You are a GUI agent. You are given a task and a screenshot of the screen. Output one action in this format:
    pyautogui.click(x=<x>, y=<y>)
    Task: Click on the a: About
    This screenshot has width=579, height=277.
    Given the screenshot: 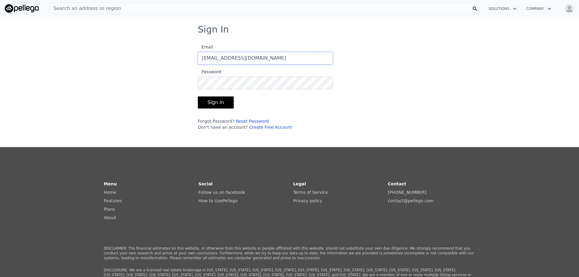 What is the action you would take?
    pyautogui.click(x=110, y=218)
    